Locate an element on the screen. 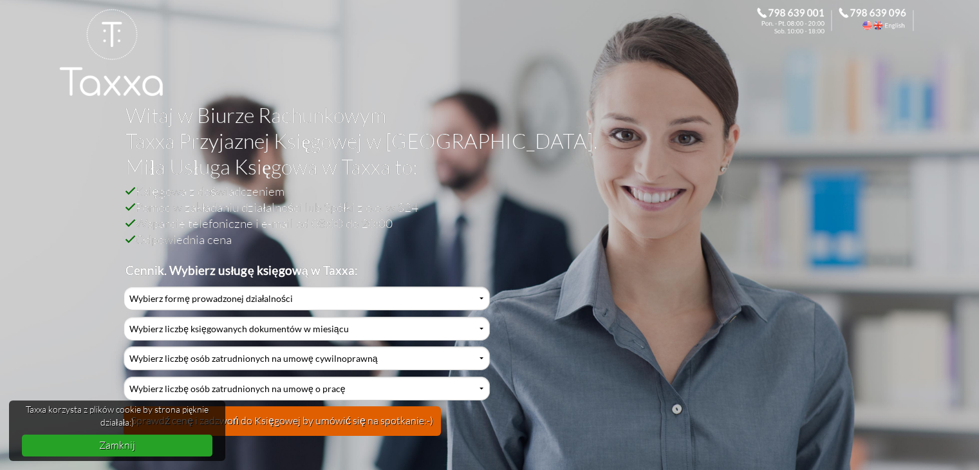 The height and width of the screenshot is (470, 979). button: Sprawdź cenę i zadzwoń do Księgowej by umówić się na spotkanie:-) is located at coordinates (282, 421).